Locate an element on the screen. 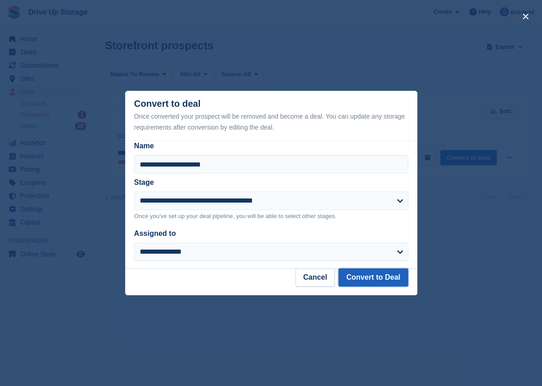 The height and width of the screenshot is (386, 542). label: Stage is located at coordinates (144, 182).